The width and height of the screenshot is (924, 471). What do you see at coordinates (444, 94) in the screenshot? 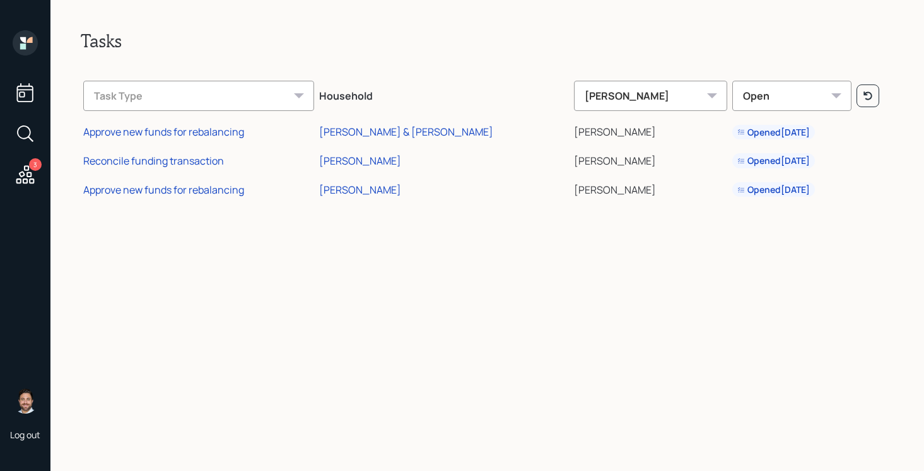
I see `th: Household` at bounding box center [444, 94].